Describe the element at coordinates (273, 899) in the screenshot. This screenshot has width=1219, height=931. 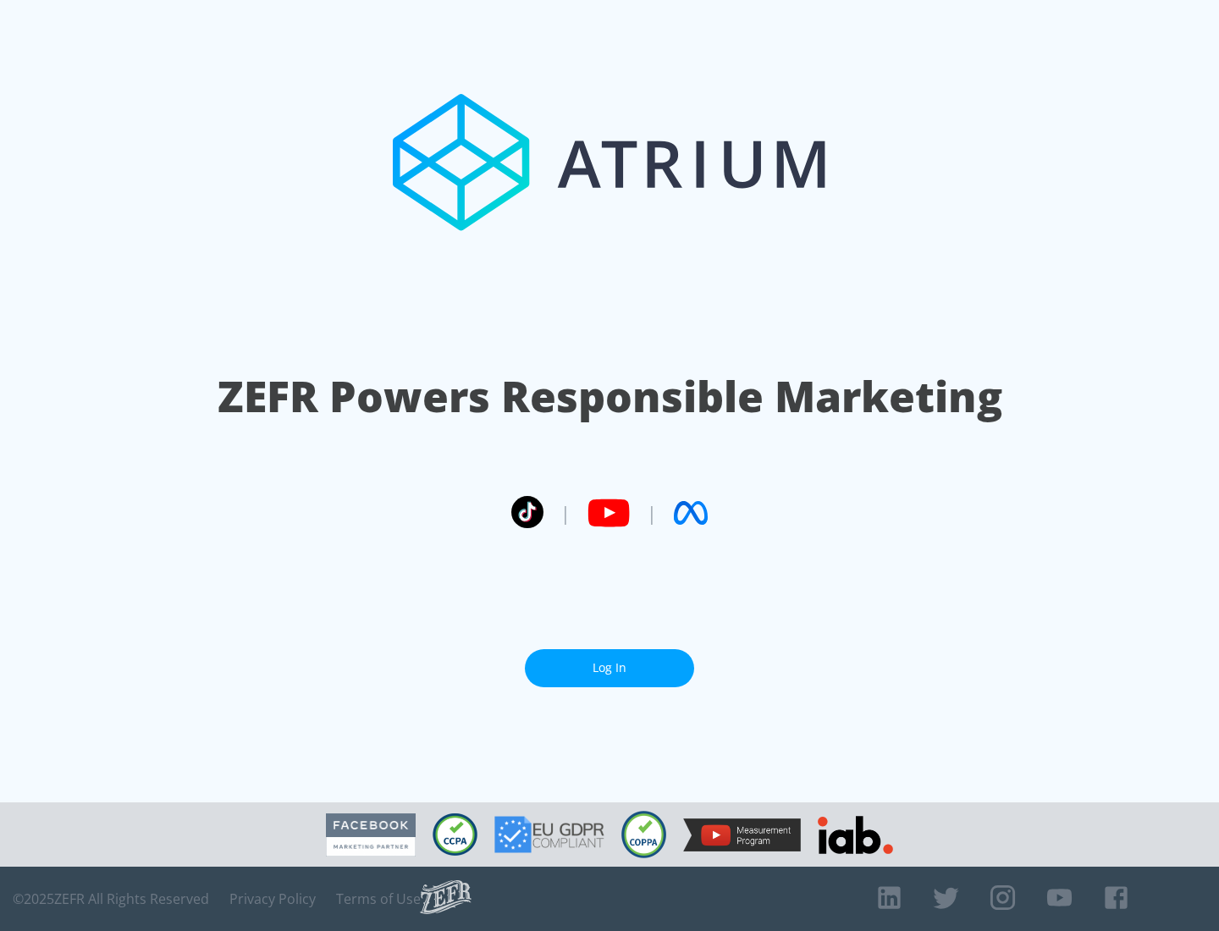
I see `a: Privacy Policy` at that location.